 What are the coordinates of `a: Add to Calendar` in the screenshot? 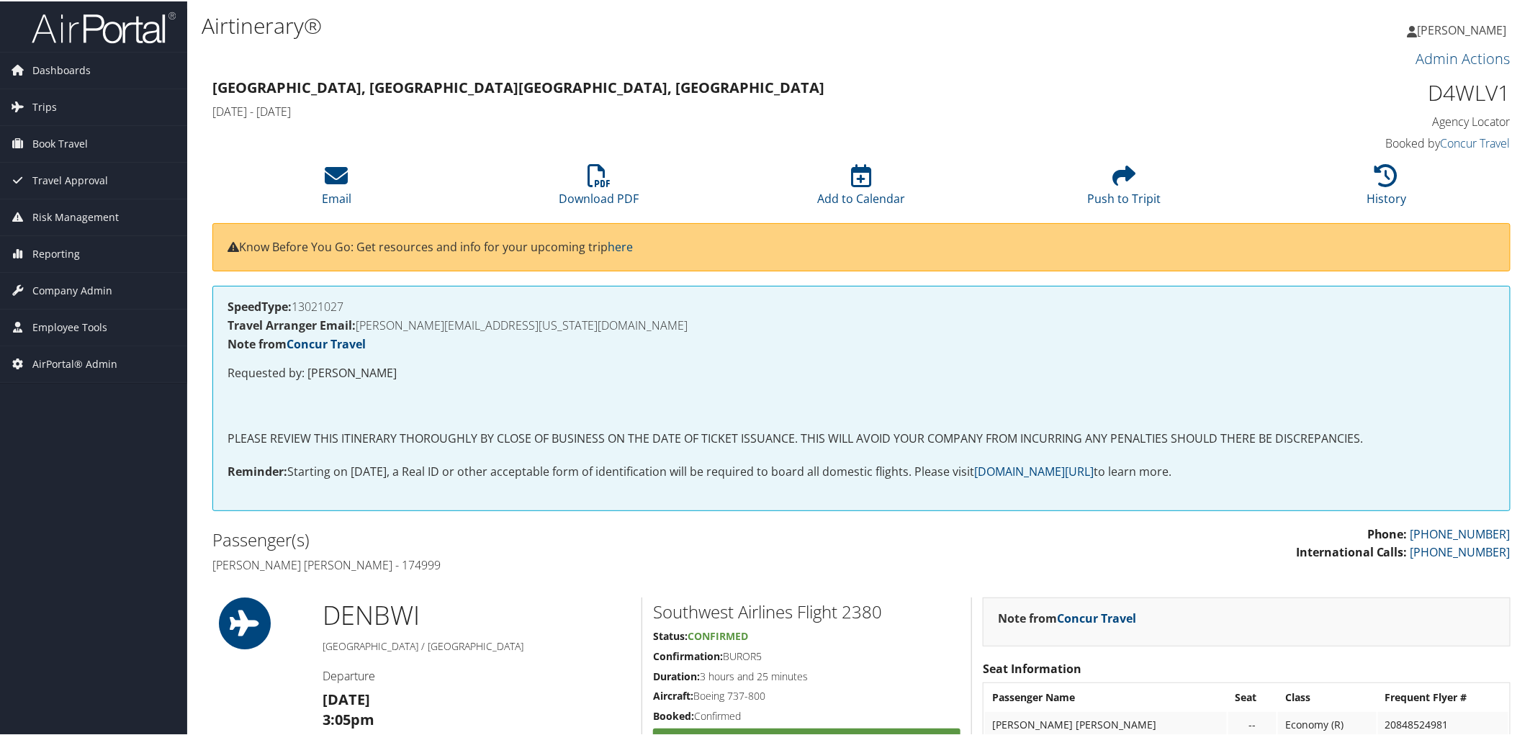 It's located at (861, 188).